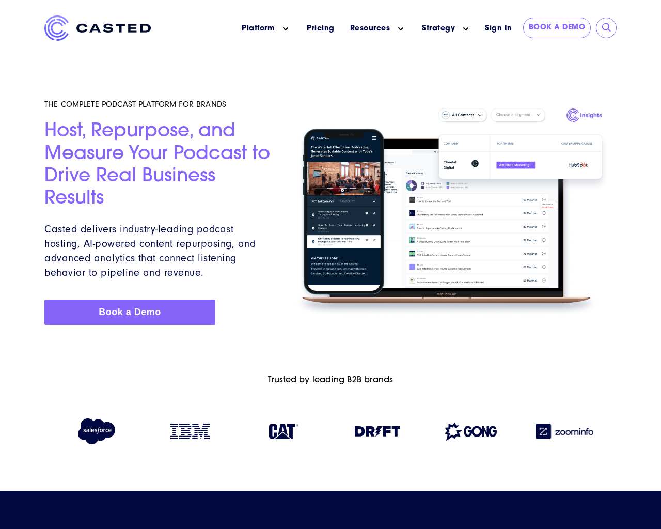 The image size is (661, 529). Describe the element at coordinates (452, 212) in the screenshot. I see `img: Homepage Hero` at that location.